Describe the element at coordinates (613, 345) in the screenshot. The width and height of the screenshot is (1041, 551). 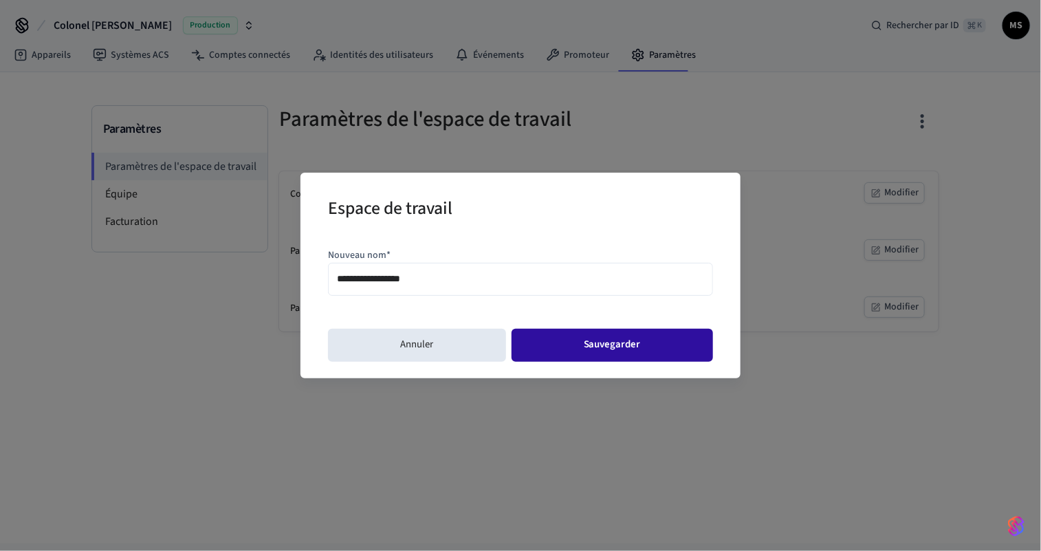
I see `button: Sauvegarder` at that location.